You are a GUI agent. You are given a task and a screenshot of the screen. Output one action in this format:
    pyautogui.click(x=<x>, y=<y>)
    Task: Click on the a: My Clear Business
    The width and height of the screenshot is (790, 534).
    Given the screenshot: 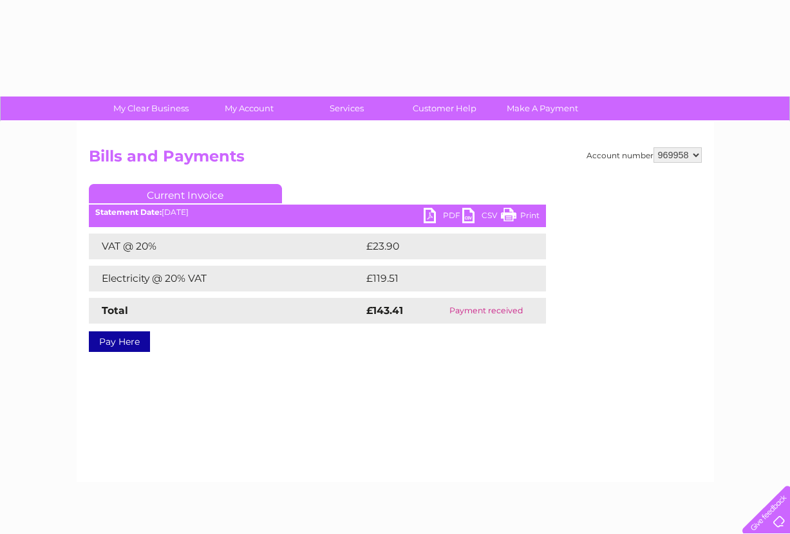 What is the action you would take?
    pyautogui.click(x=151, y=108)
    